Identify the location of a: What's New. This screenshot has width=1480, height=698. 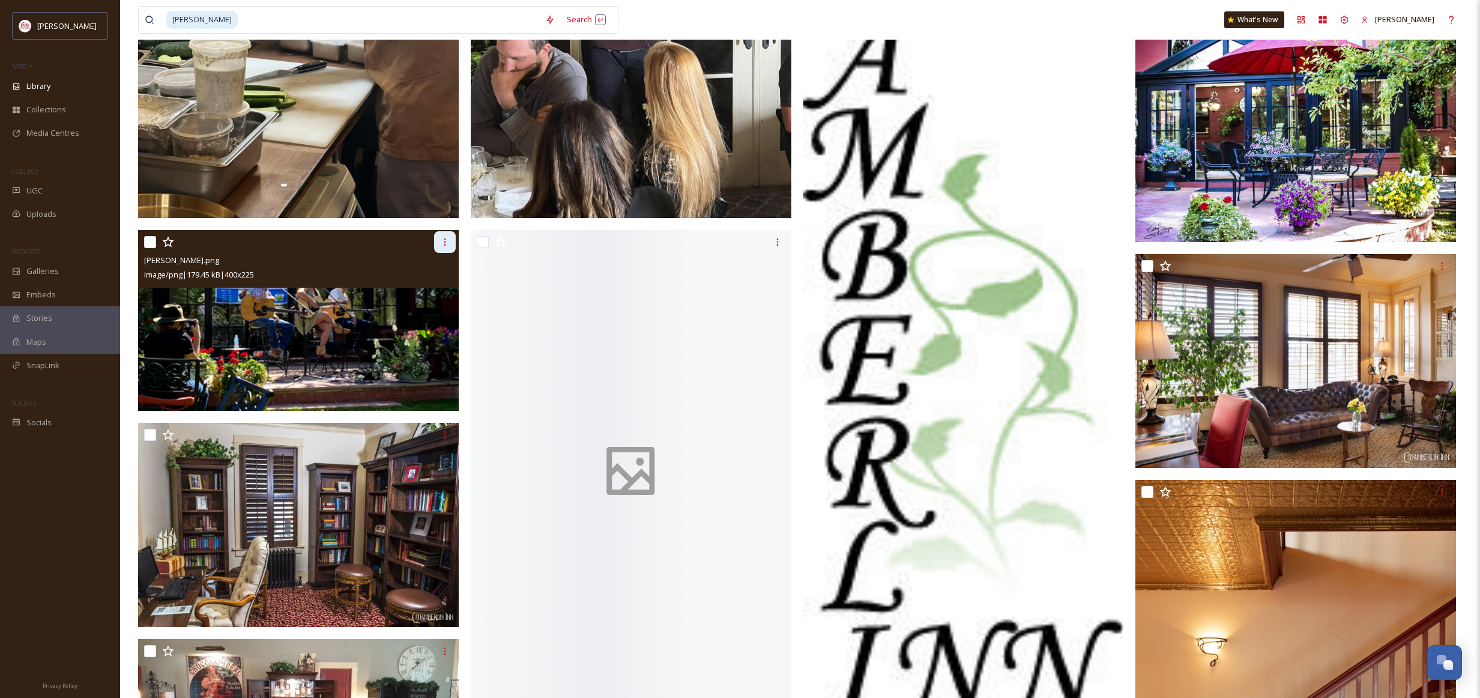
(1255, 20).